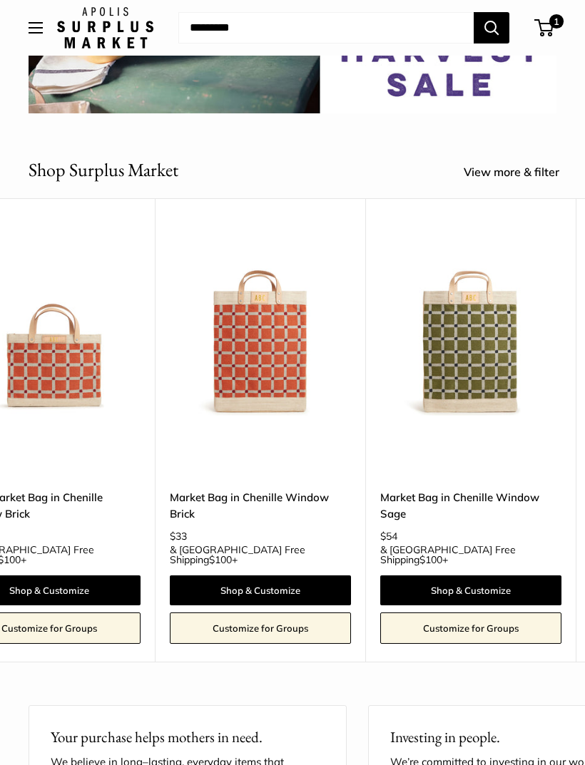 The width and height of the screenshot is (585, 765). I want to click on a: 1, so click(544, 28).